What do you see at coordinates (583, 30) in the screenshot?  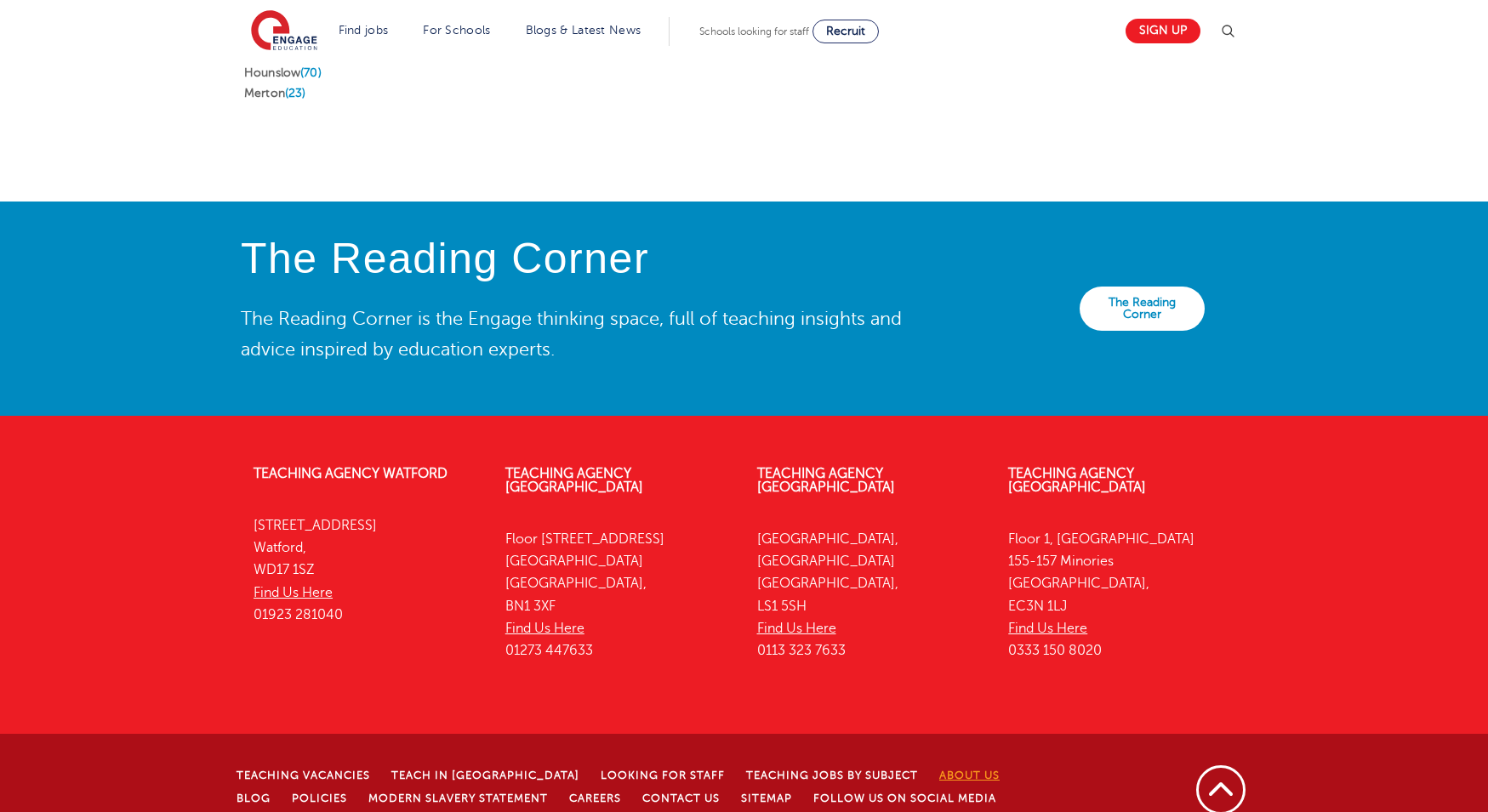 I see `a: Blogs & Latest News` at bounding box center [583, 30].